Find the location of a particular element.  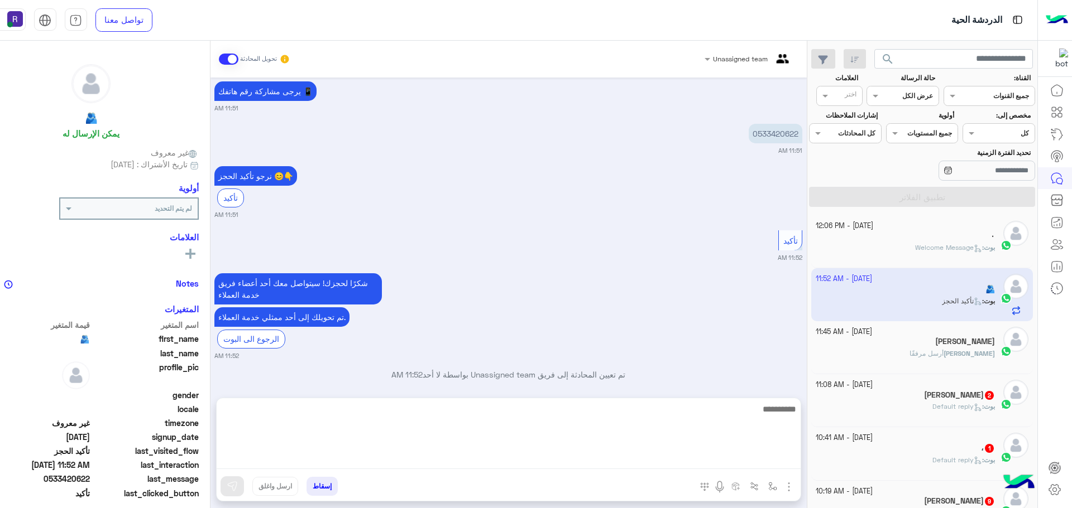

span: gender is located at coordinates (145, 395).